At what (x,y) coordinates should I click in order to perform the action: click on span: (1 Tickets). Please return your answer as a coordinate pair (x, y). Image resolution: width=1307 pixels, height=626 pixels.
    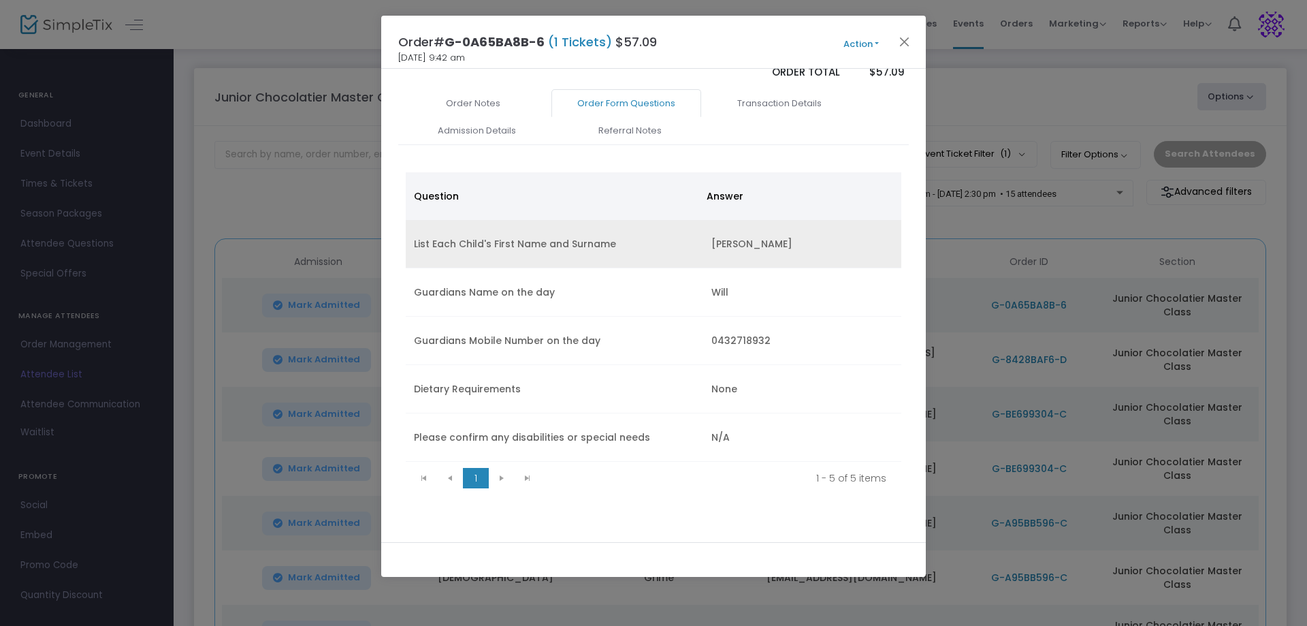
    Looking at the image, I should click on (580, 42).